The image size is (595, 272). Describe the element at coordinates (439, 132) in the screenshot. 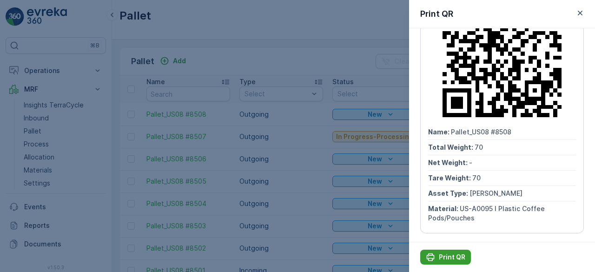

I see `span: Name :` at that location.